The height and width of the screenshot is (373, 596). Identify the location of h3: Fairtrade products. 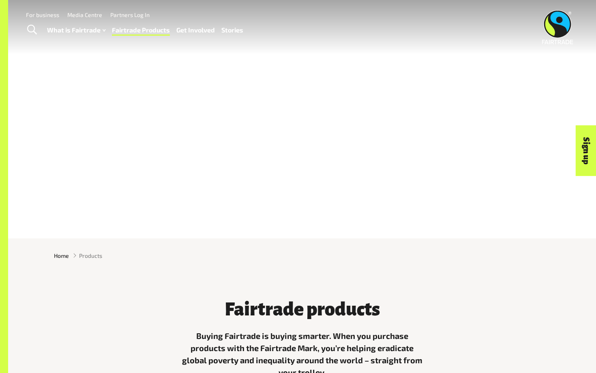
(302, 310).